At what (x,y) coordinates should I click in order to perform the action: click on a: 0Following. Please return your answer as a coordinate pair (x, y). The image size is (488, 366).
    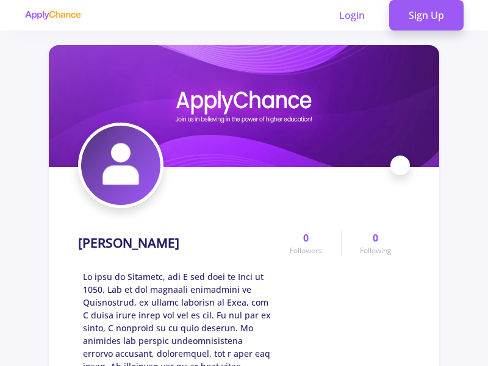
    Looking at the image, I should click on (375, 243).